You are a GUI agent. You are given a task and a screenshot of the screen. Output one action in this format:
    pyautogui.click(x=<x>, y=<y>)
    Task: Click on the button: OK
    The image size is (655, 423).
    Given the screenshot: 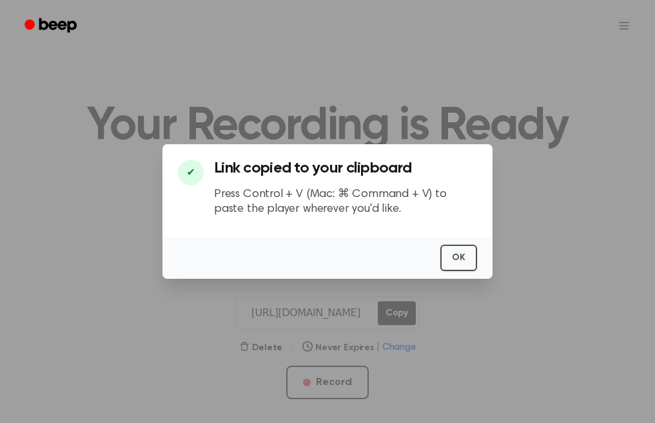 What is the action you would take?
    pyautogui.click(x=458, y=258)
    